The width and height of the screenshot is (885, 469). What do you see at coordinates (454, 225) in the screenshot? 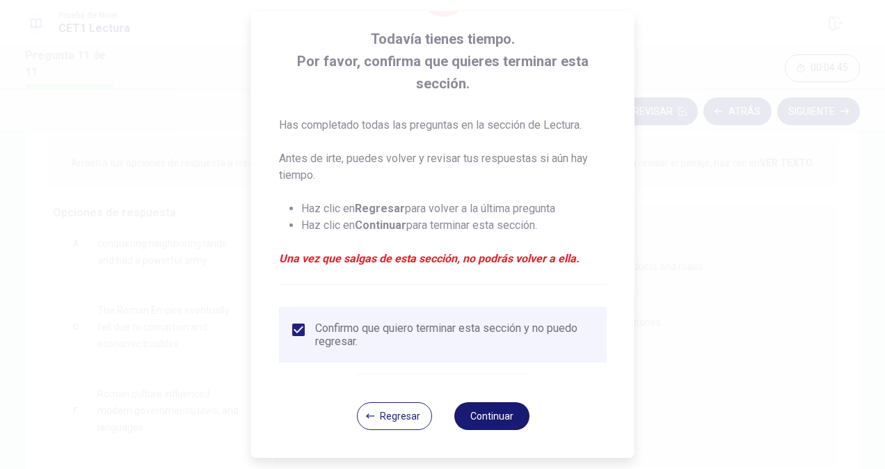
I see `li: Haz clic en para terminar esta sección.` at bounding box center [454, 225].